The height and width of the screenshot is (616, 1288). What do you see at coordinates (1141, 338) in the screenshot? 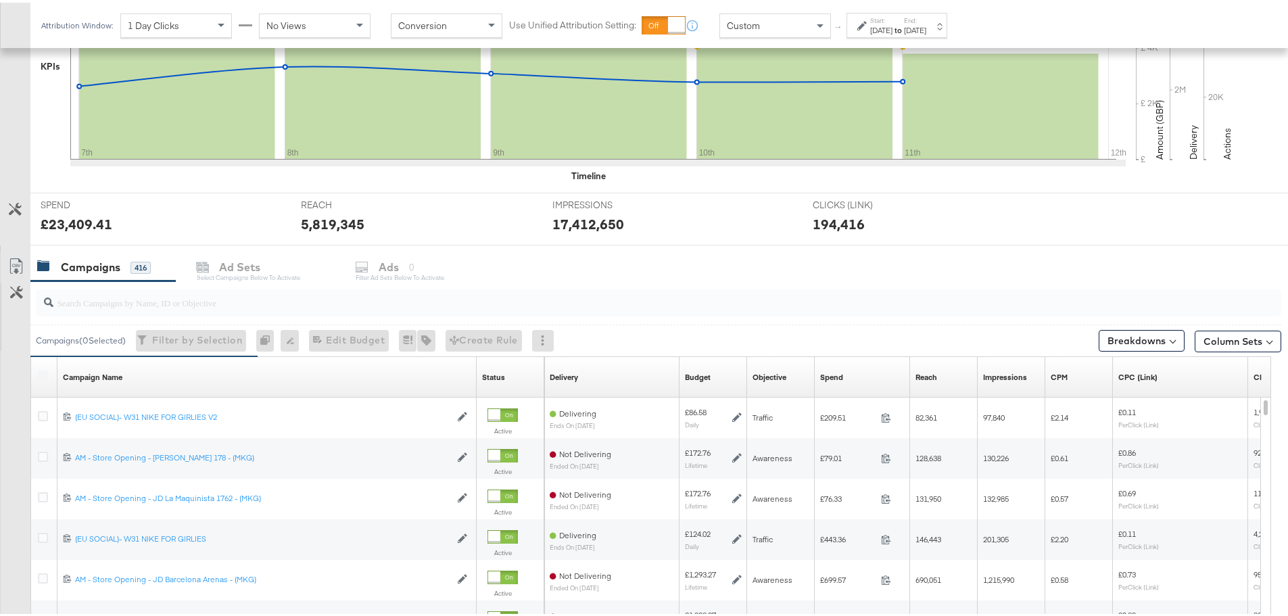
I see `button: Breakdowns` at bounding box center [1141, 338].